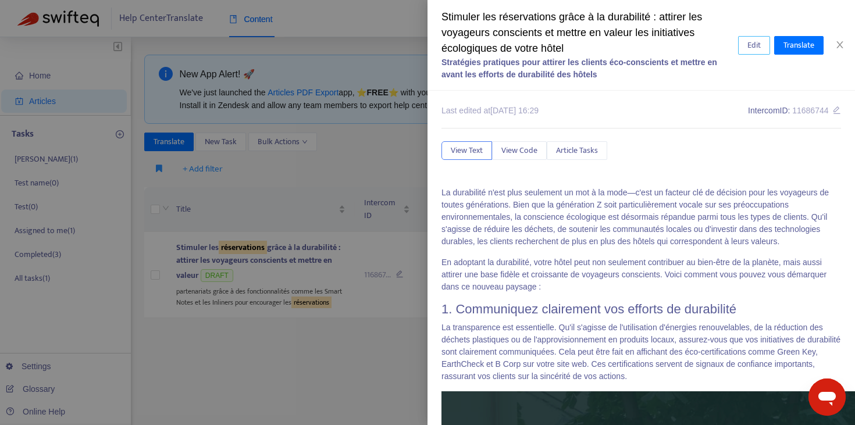 This screenshot has width=855, height=425. Describe the element at coordinates (590, 33) in the screenshot. I see `div: Stimuler les réservations grâce à la durabilité : attirer les voyageurs conscients et mettre en v...` at that location.